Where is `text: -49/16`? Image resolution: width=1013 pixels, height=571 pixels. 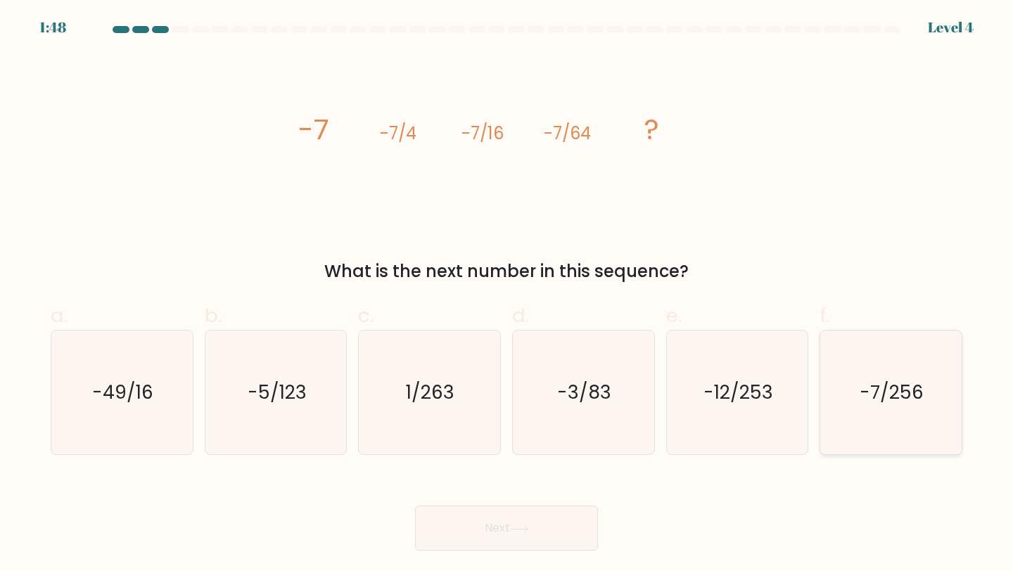 text: -49/16 is located at coordinates (123, 392).